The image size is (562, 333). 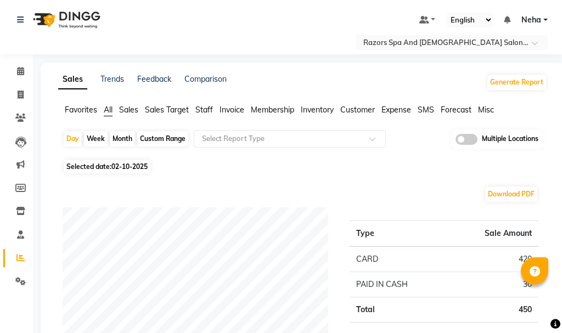 What do you see at coordinates (493, 233) in the screenshot?
I see `th: Sale Amount` at bounding box center [493, 233].